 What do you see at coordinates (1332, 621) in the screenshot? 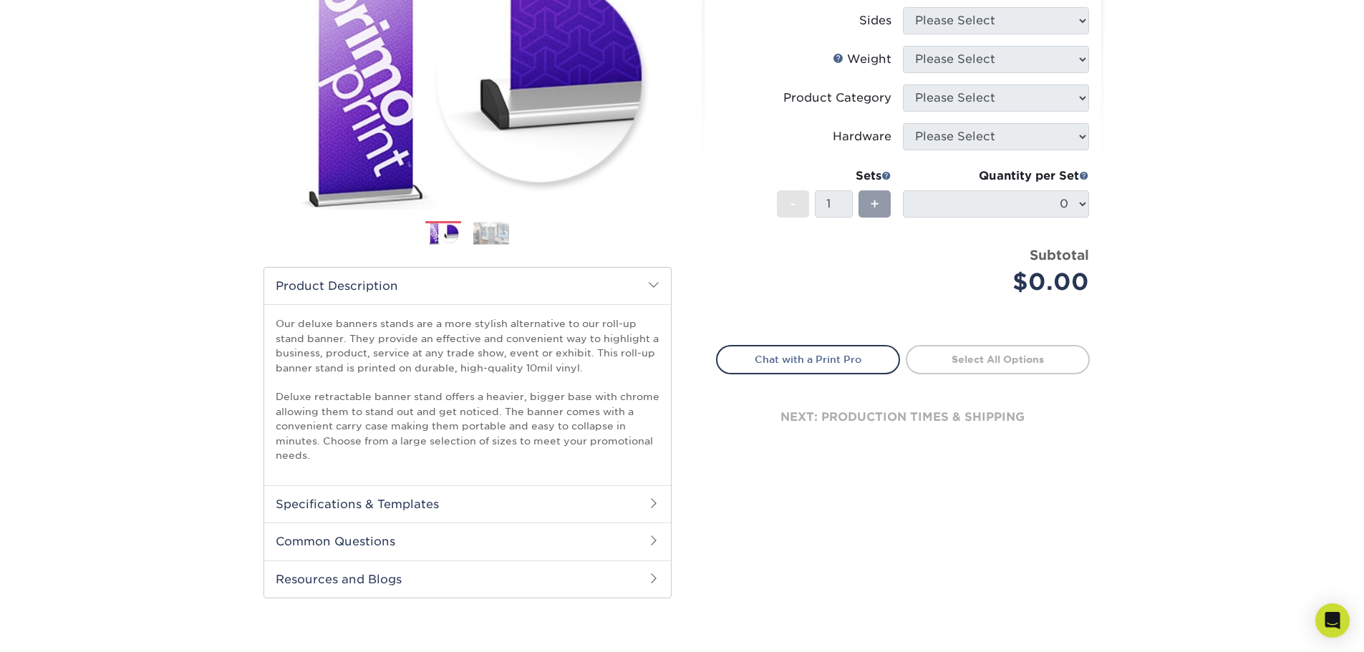
I see `div: Open Intercom Messenger` at bounding box center [1332, 621].